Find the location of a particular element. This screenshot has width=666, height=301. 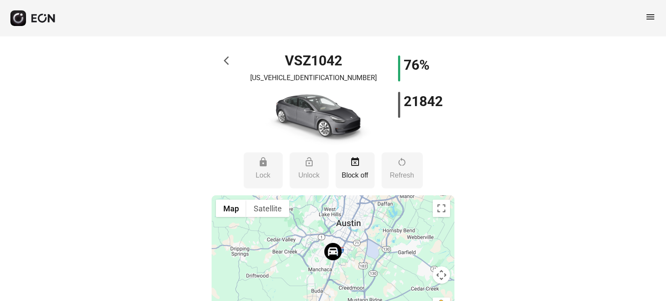

button: Show satellite imagery is located at coordinates (268, 209).